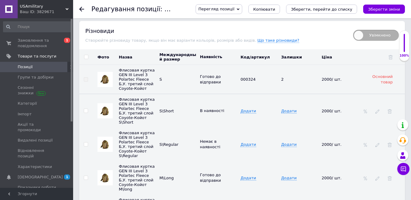 The image size is (411, 200). Describe the element at coordinates (25, 67) in the screenshot. I see `span: Позиції` at that location.